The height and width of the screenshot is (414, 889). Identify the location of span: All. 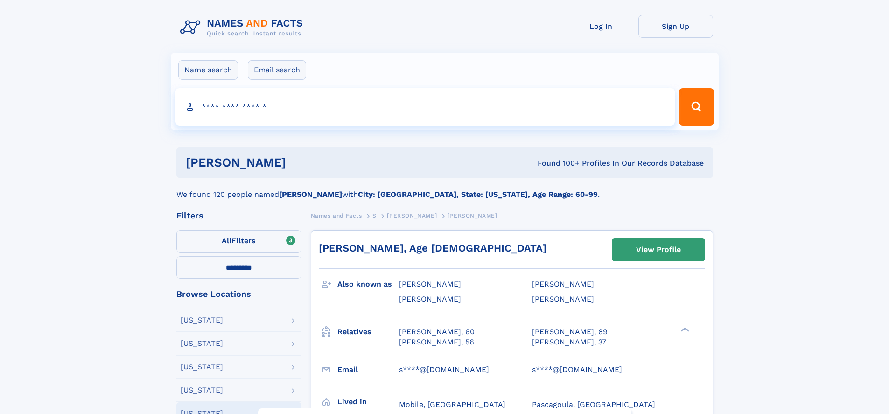
(226, 240).